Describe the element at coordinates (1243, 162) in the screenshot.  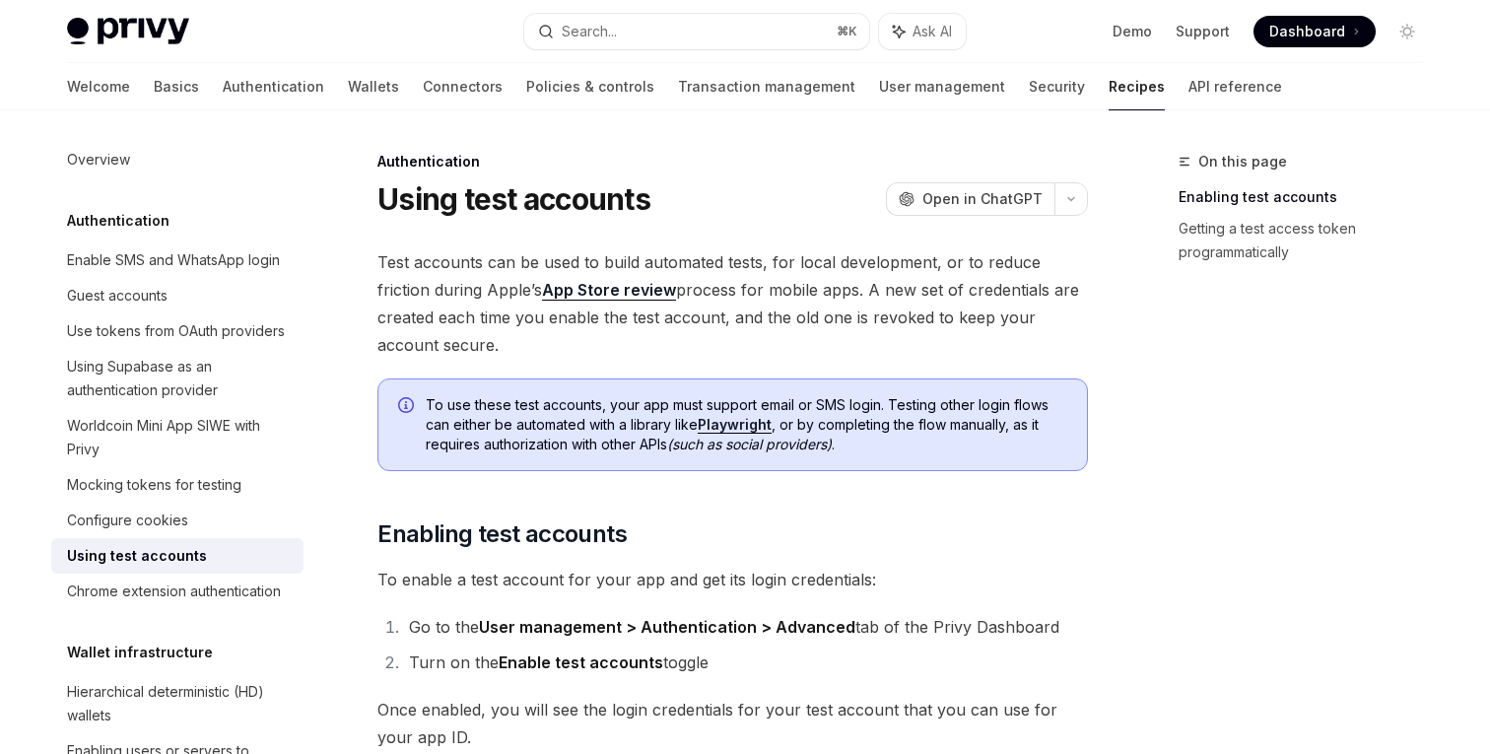
I see `span: On this page` at that location.